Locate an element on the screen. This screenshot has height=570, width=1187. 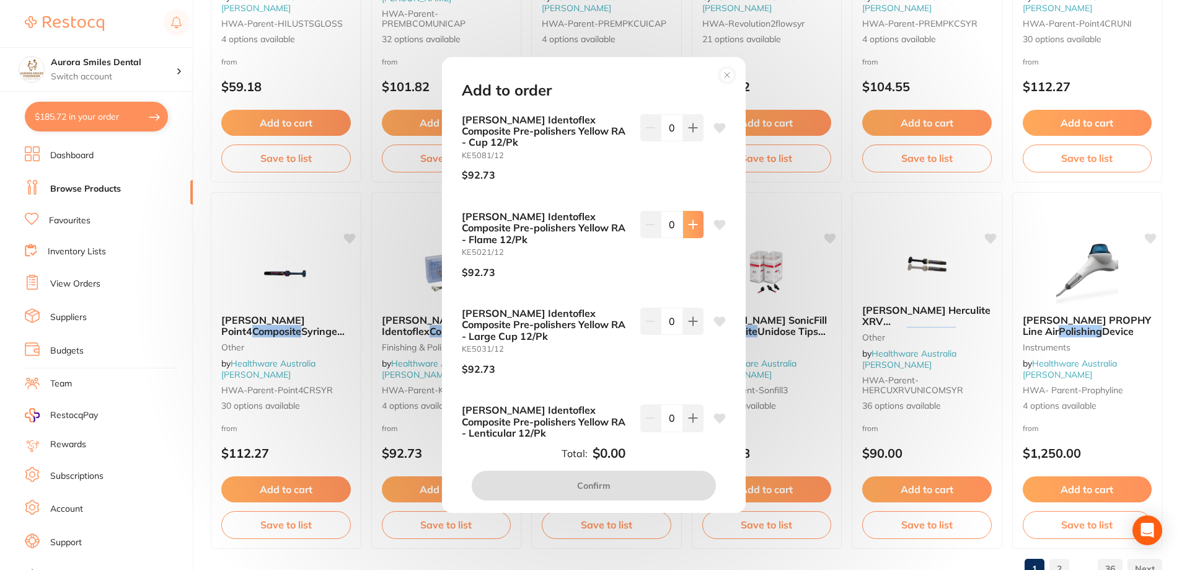
h2: Add to order is located at coordinates (507, 91).